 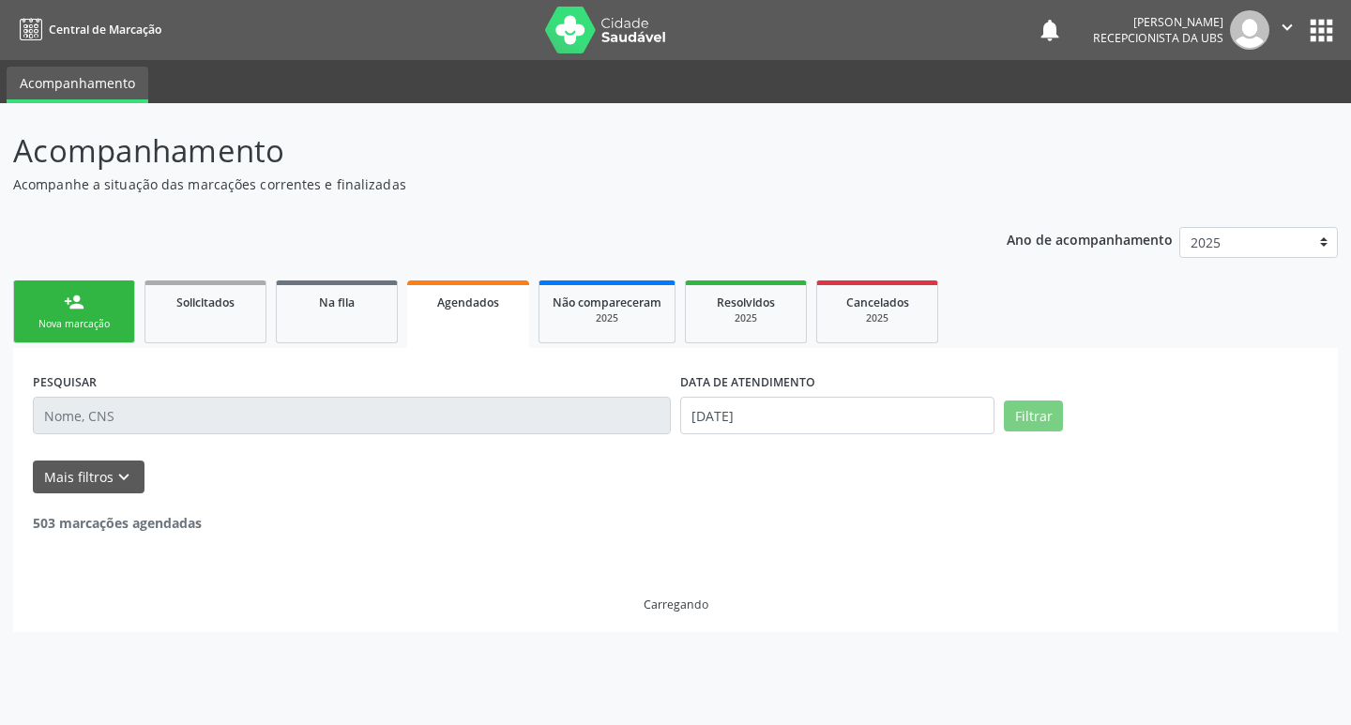 What do you see at coordinates (476, 184) in the screenshot?
I see `p: Acompanhe a situação das marcações correntes e finalizadas` at bounding box center [476, 184].